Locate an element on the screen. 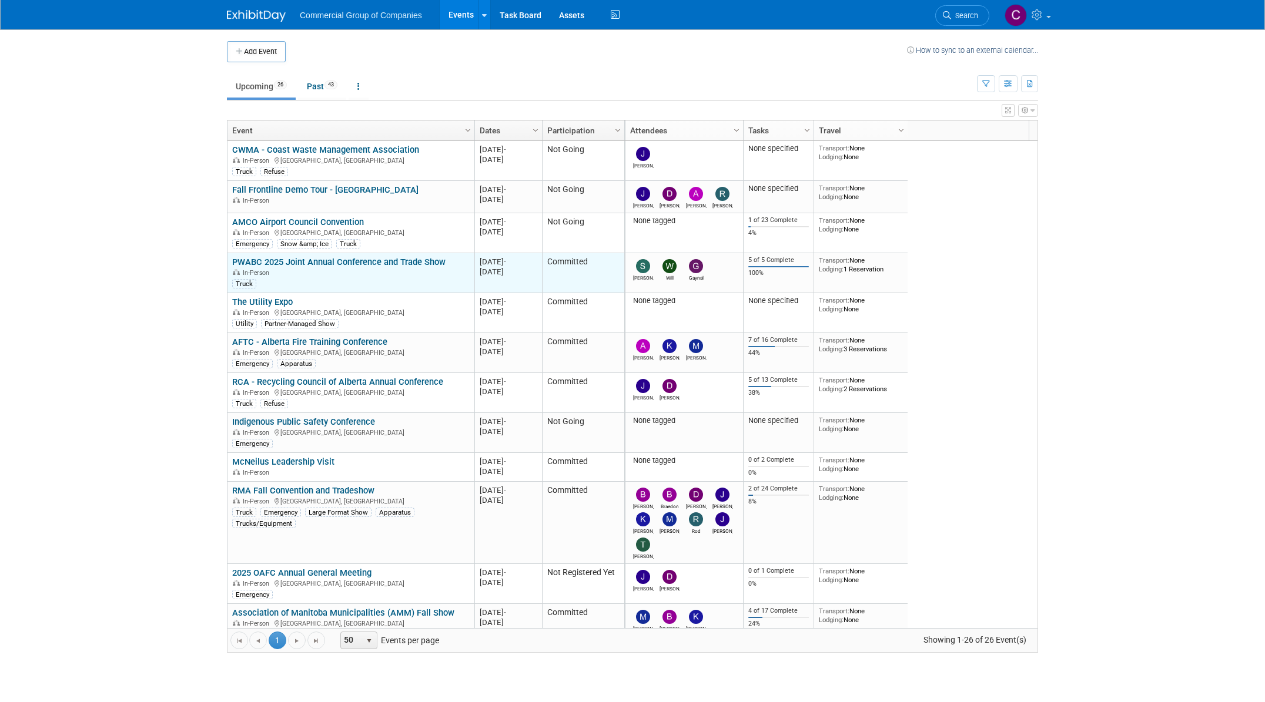 This screenshot has height=702, width=1265. span: Go to the last page is located at coordinates (316, 641).